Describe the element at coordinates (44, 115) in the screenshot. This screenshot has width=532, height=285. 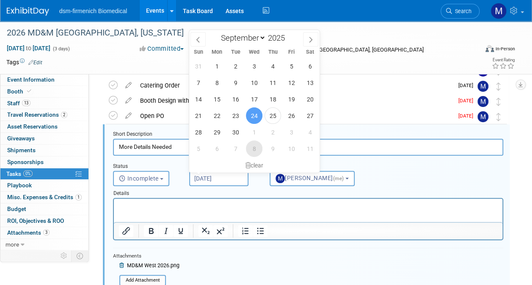
I see `a: Travel Reservations2` at that location.